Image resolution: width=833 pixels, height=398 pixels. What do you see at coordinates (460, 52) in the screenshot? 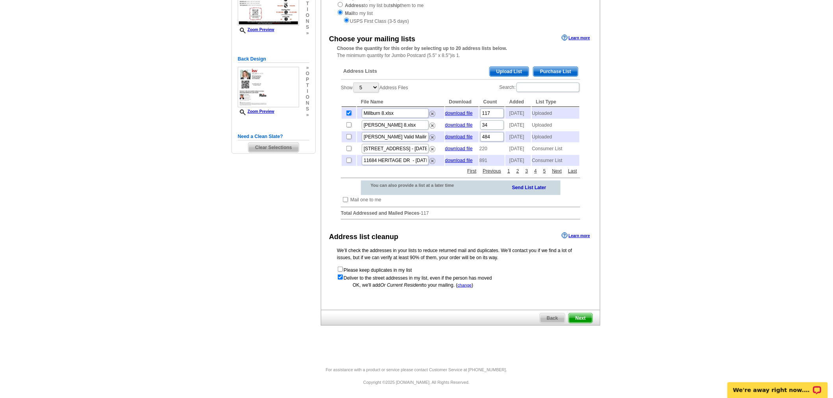
I see `div: The minimum quantity for Jumbo Postcard (5.5" x 8.5")is 1.` at bounding box center [460, 52].